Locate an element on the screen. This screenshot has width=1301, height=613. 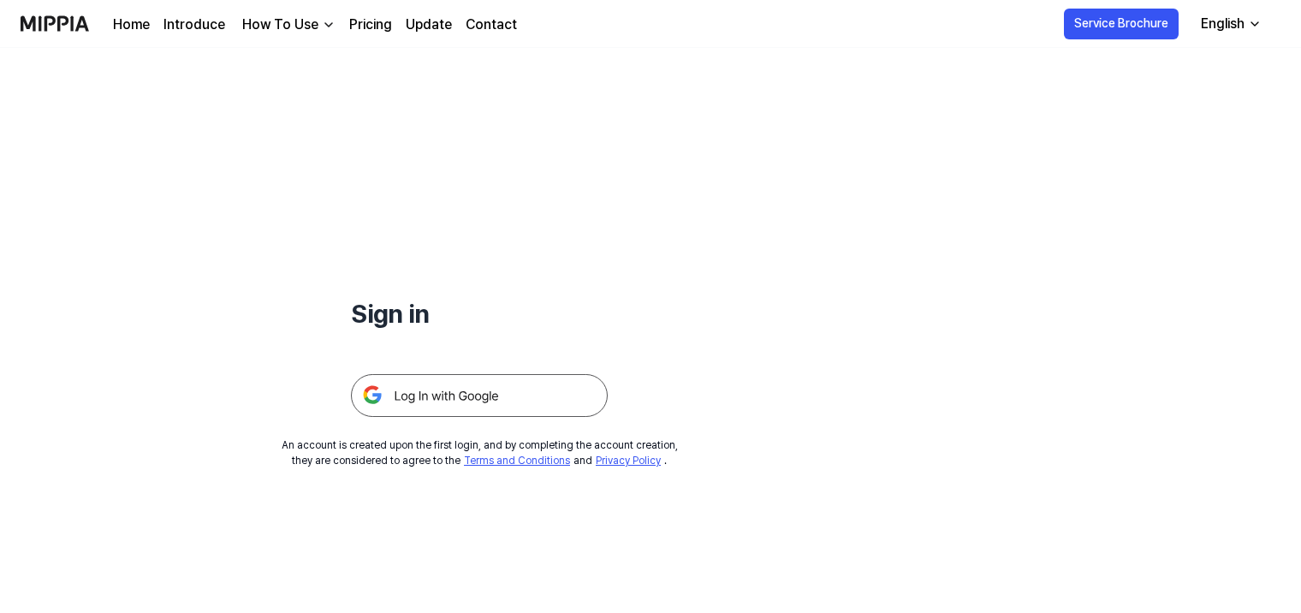
button: Service Brochure is located at coordinates (1121, 24).